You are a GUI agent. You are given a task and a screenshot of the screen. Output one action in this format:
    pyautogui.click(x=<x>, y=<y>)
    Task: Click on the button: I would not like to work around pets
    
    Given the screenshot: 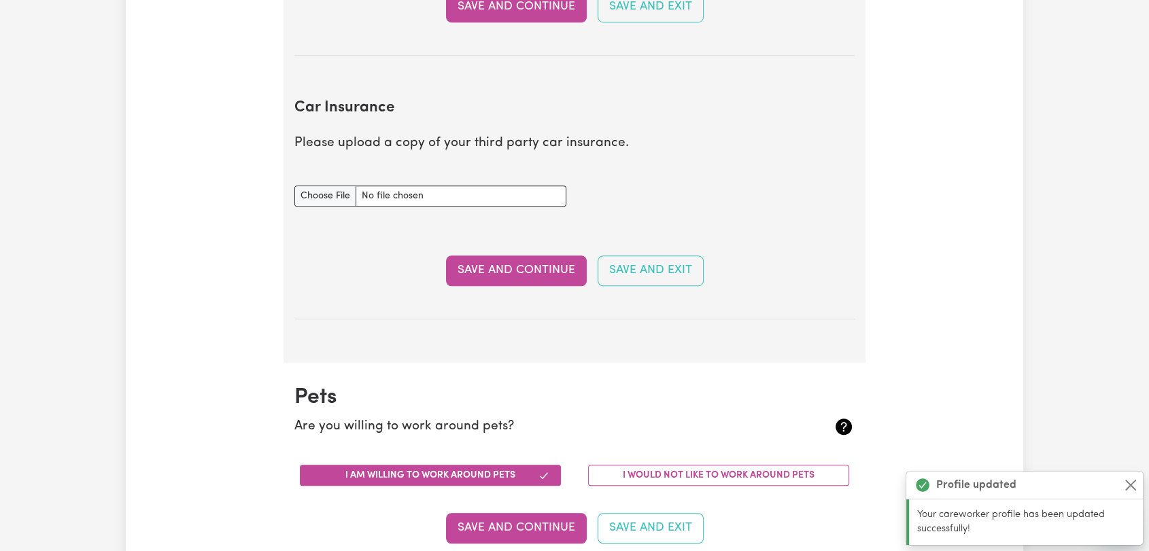 What is the action you would take?
    pyautogui.click(x=718, y=475)
    